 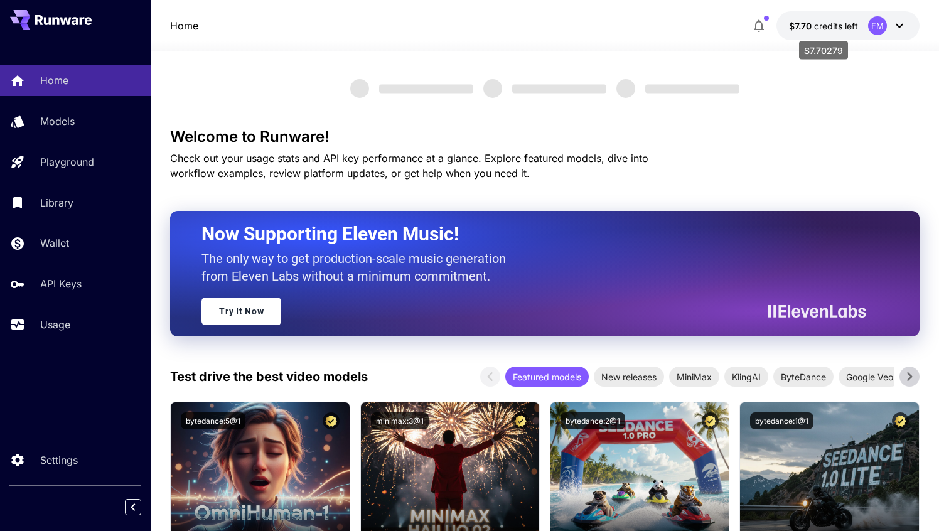 I want to click on span: KlingAI, so click(x=746, y=376).